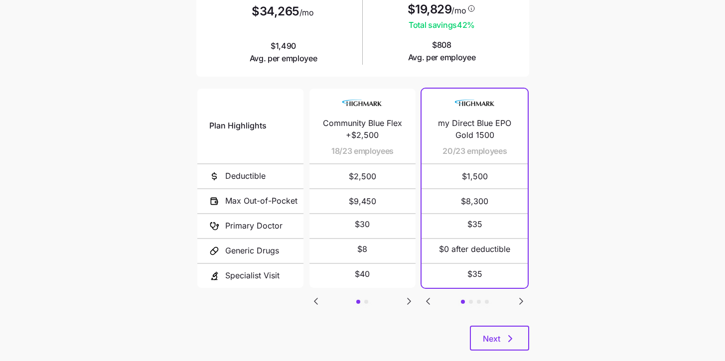  I want to click on span: Community Blue Flex +$2,500, so click(362, 130).